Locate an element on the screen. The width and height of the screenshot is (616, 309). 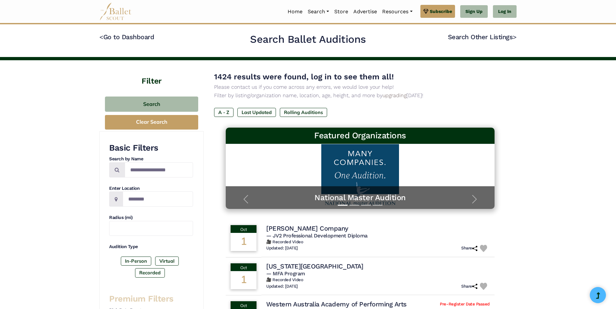
button: Slide 1 is located at coordinates (343, 205).